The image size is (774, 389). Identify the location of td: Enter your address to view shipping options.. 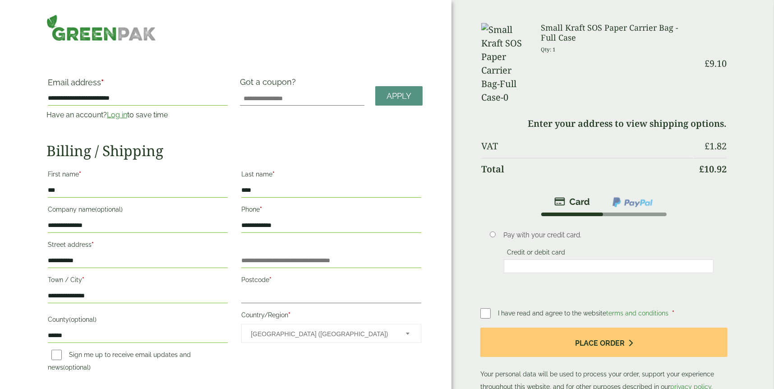
(604, 124).